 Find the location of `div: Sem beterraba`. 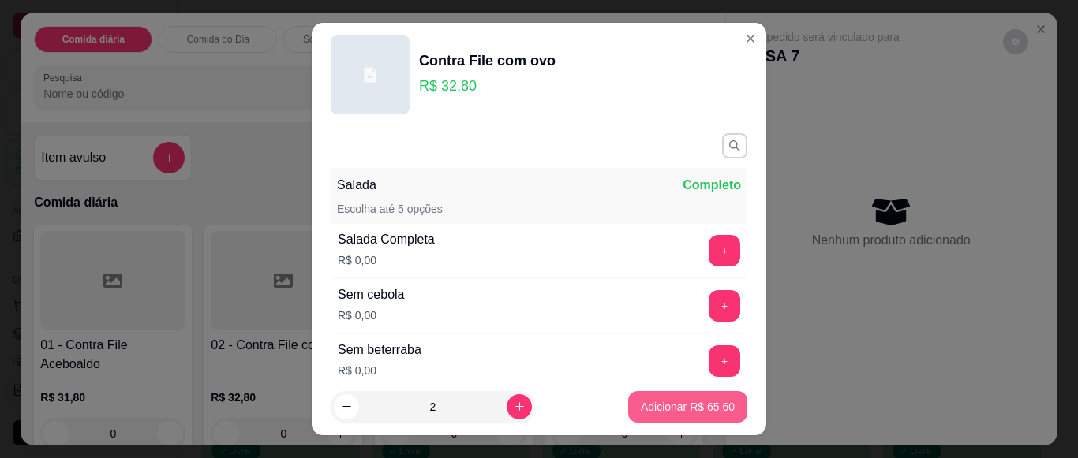

div: Sem beterraba is located at coordinates (380, 350).